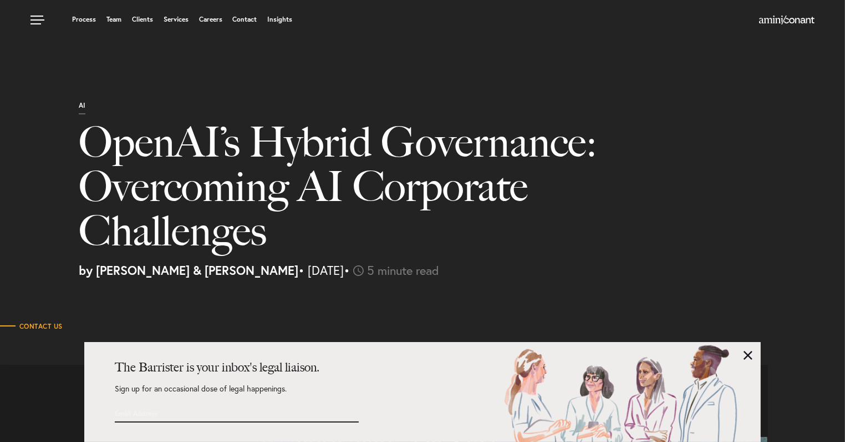 Image resolution: width=845 pixels, height=442 pixels. Describe the element at coordinates (403, 270) in the screenshot. I see `span: 5 minute read` at that location.